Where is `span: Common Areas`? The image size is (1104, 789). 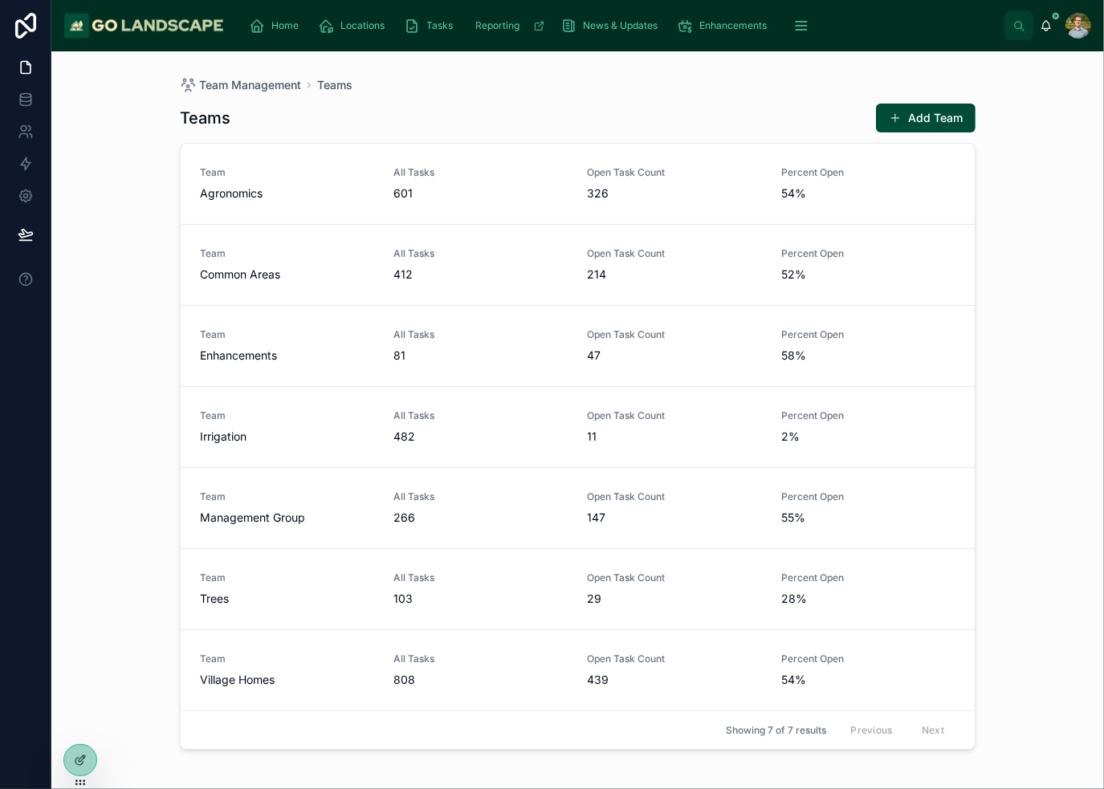 span: Common Areas is located at coordinates (287, 275).